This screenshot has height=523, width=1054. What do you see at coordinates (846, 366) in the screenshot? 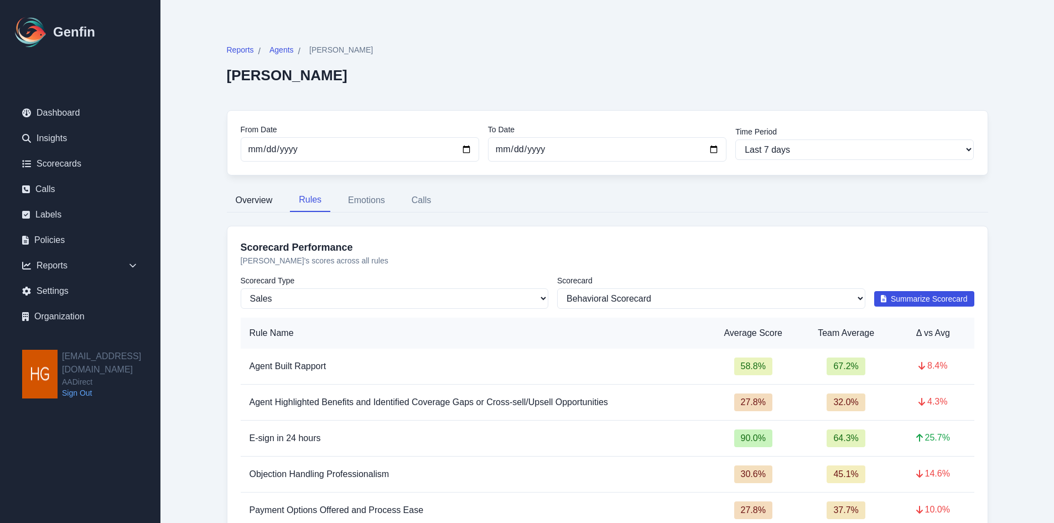
I see `span: 67.2 %` at bounding box center [846, 366].